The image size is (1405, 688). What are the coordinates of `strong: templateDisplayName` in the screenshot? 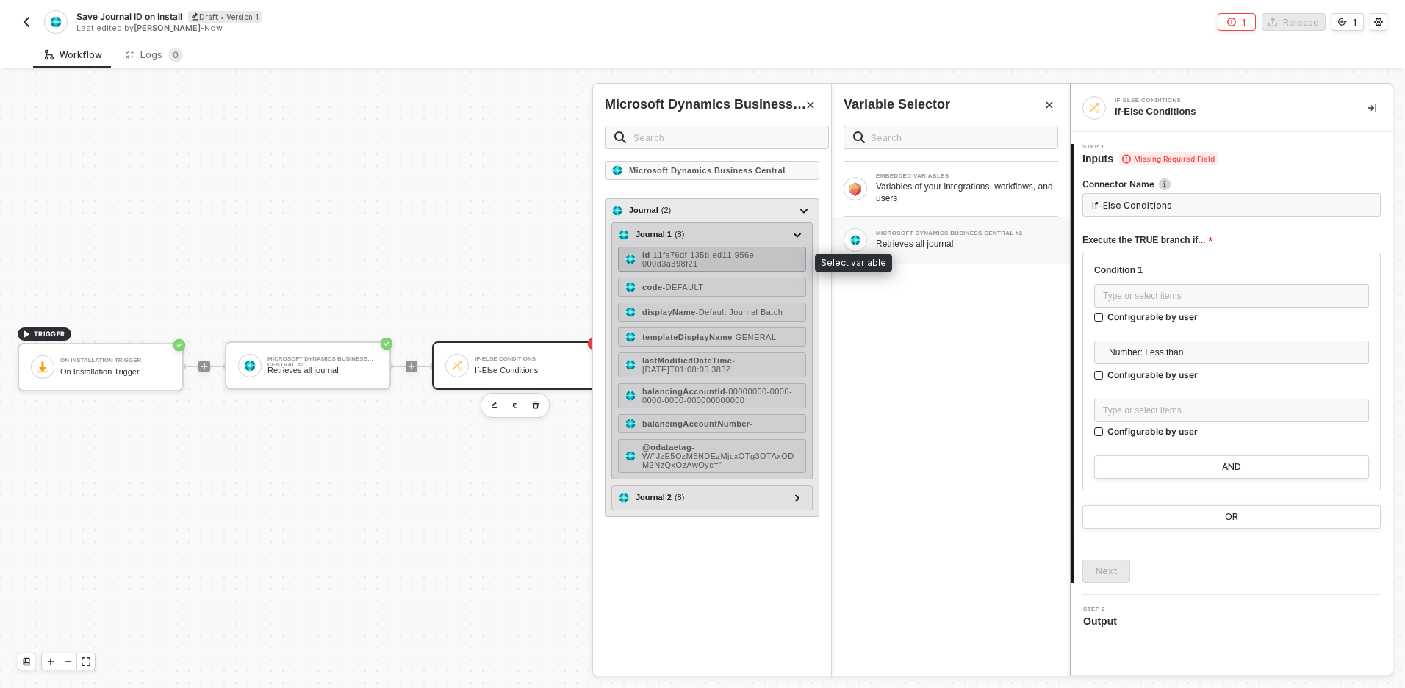 It's located at (687, 337).